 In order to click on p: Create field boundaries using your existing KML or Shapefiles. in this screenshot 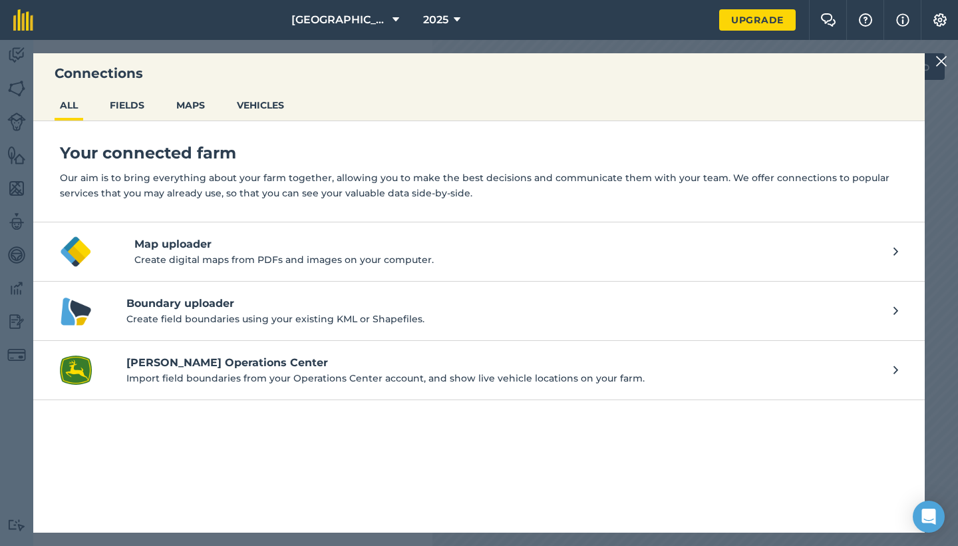, I will do `click(503, 319)`.